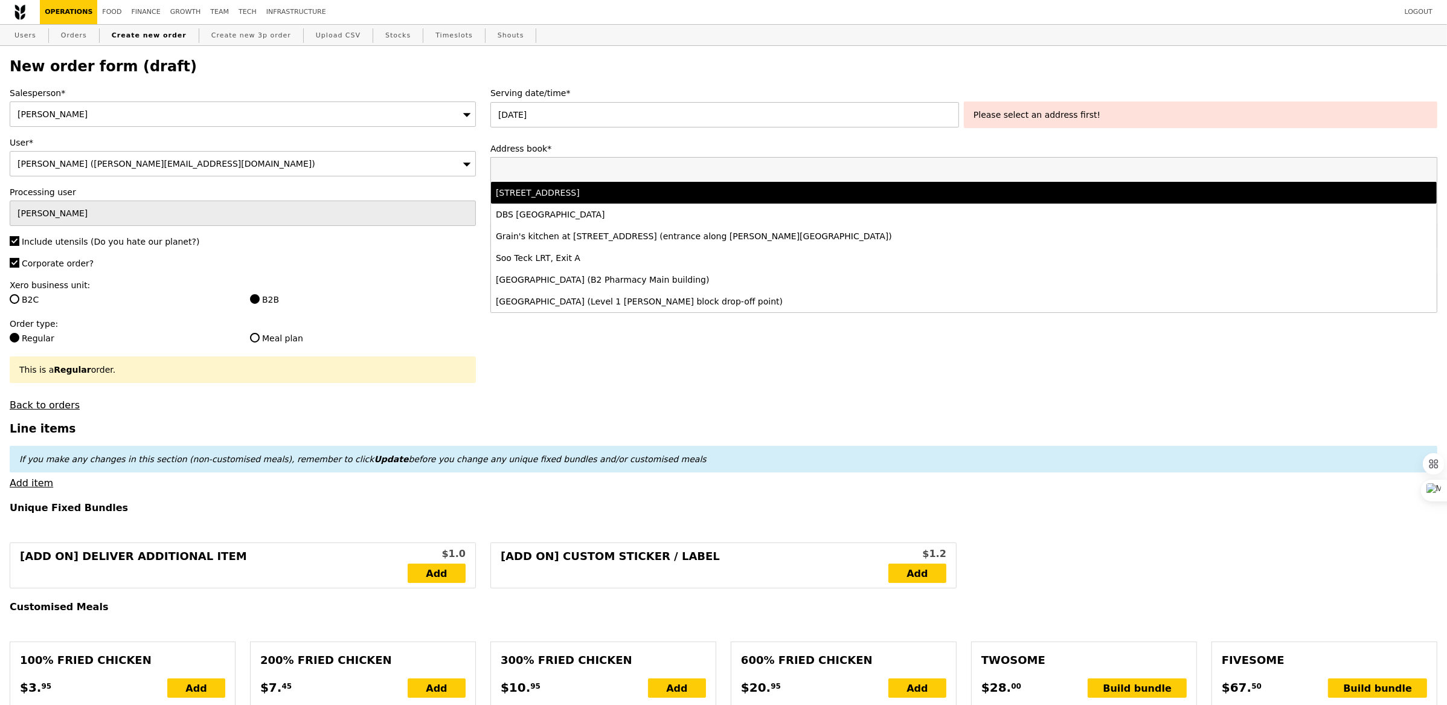 Image resolution: width=1447 pixels, height=705 pixels. Describe the element at coordinates (725, 115) in the screenshot. I see `input: Serving date` at that location.